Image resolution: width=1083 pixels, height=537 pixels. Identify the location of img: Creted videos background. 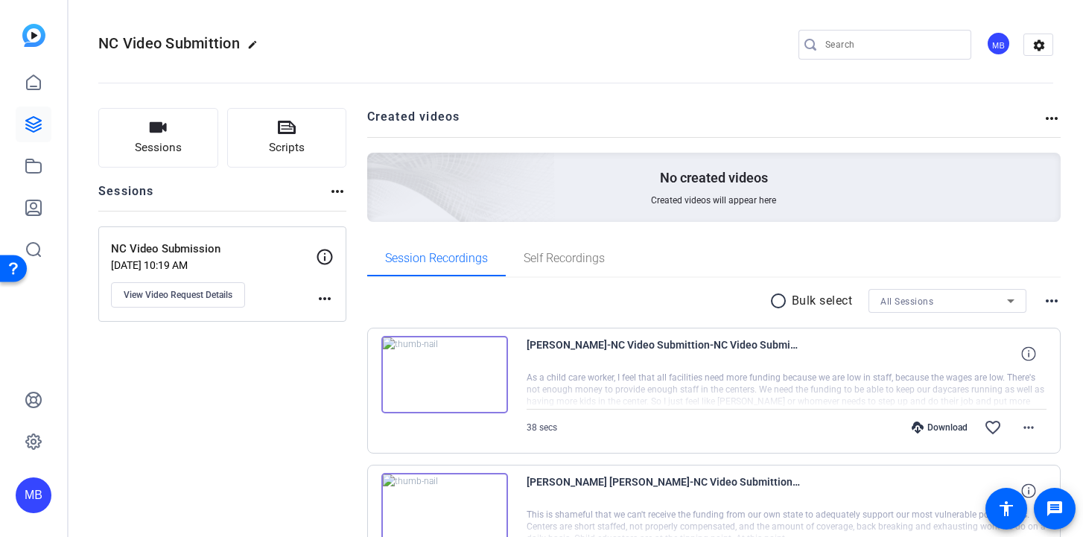
(378, 167).